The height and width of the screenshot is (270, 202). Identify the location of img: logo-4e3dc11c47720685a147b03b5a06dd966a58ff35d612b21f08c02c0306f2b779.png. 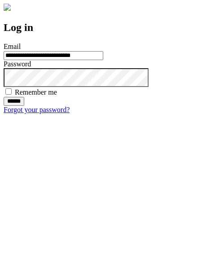
(7, 7).